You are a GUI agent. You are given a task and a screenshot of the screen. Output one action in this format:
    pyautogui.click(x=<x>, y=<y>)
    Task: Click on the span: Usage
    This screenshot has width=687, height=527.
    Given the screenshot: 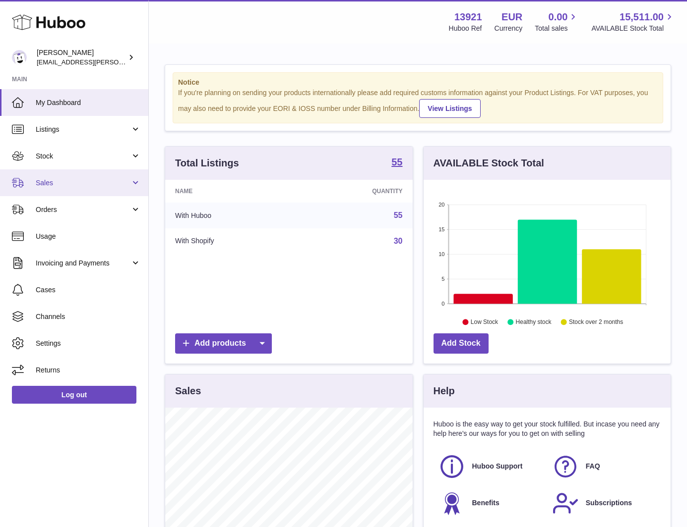 What is the action you would take?
    pyautogui.click(x=88, y=236)
    